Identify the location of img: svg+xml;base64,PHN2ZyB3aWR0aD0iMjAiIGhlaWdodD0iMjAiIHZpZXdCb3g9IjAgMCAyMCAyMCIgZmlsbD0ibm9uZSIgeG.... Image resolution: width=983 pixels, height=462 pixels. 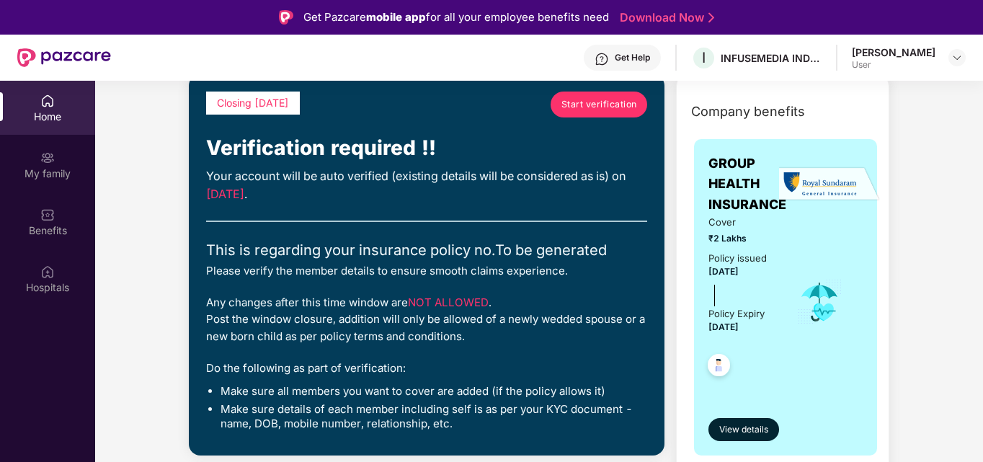
(48, 158).